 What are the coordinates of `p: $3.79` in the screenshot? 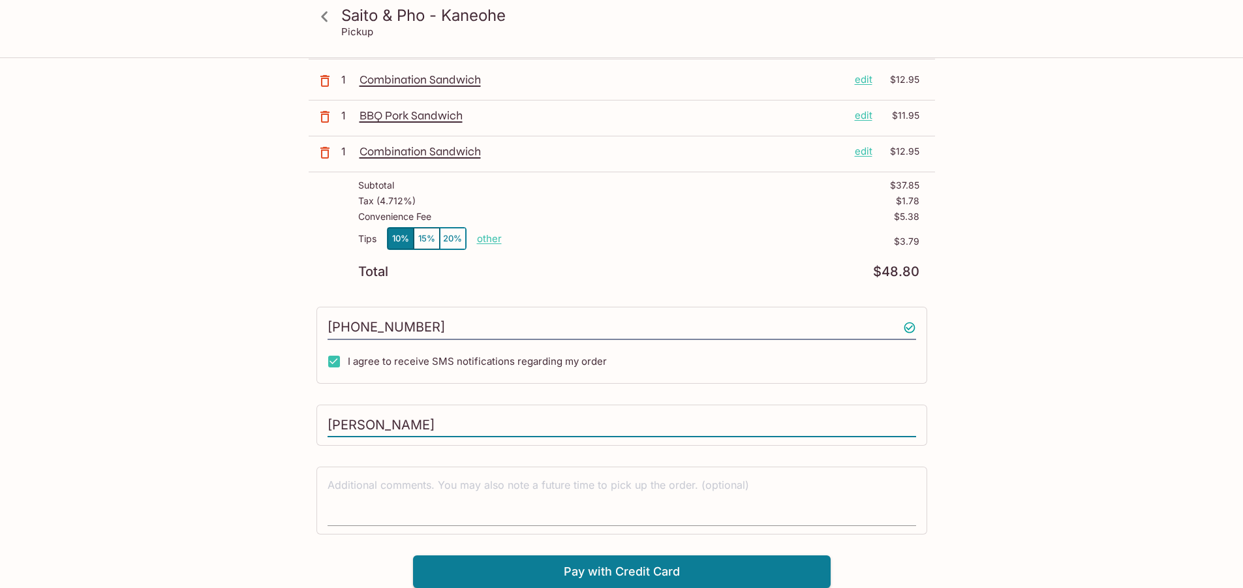 It's located at (710, 241).